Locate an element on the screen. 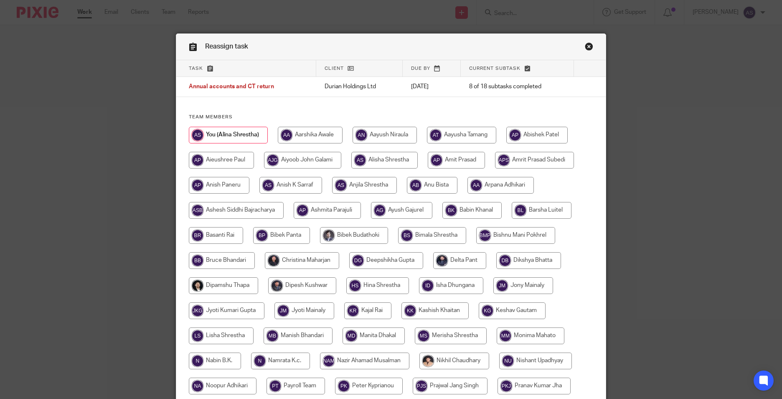 The width and height of the screenshot is (782, 399). span: Annual accounts and CT return is located at coordinates (231, 87).